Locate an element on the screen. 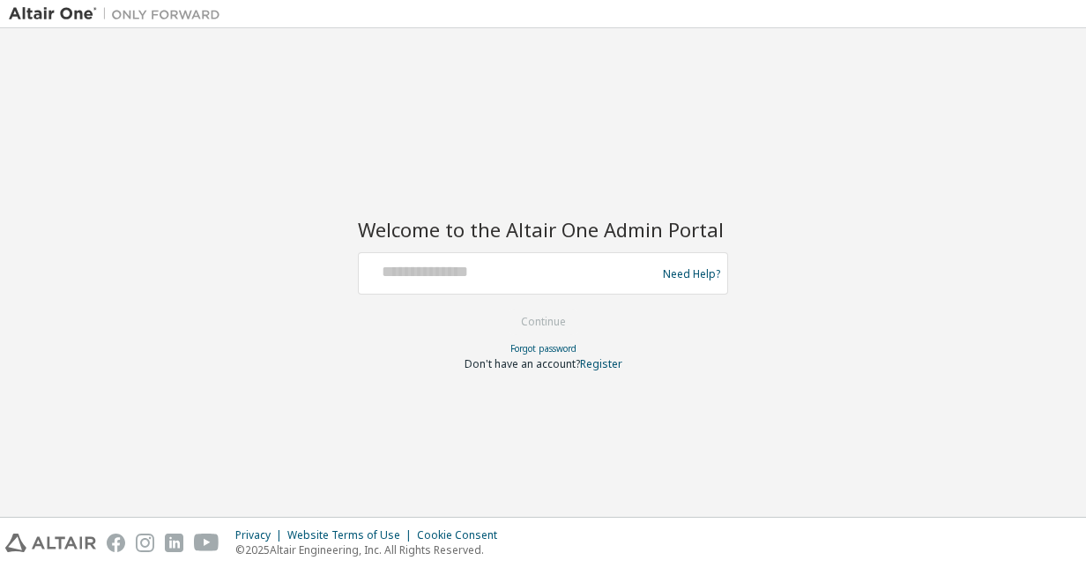  img: instagram.svg is located at coordinates (145, 542).